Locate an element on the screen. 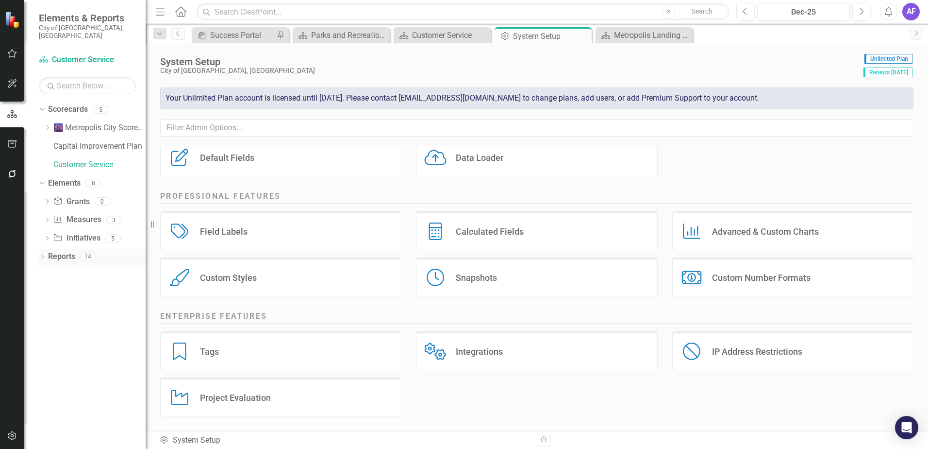 Image resolution: width=928 pixels, height=449 pixels. a: Scorecards is located at coordinates (68, 109).